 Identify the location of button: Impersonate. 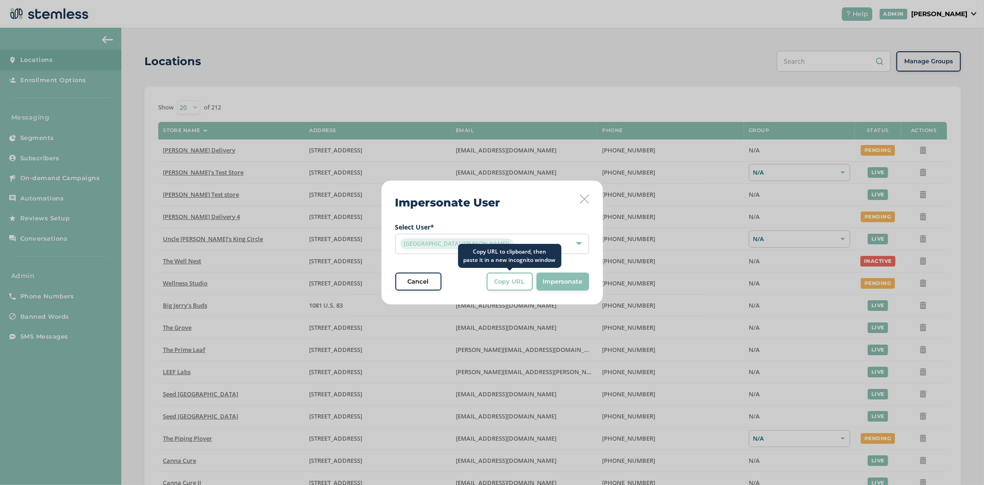
(563, 282).